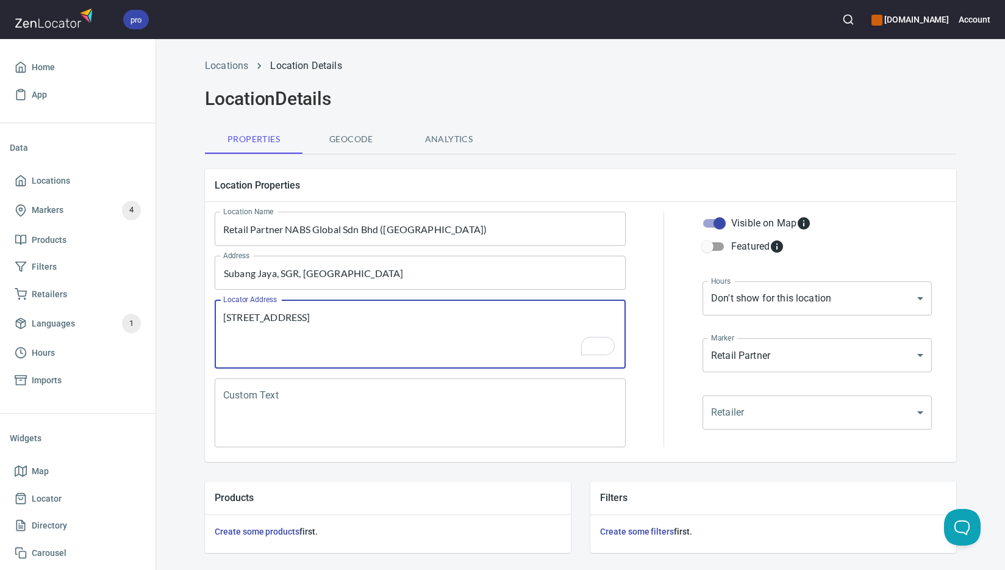  What do you see at coordinates (77, 67) in the screenshot?
I see `a: Home` at bounding box center [77, 67].